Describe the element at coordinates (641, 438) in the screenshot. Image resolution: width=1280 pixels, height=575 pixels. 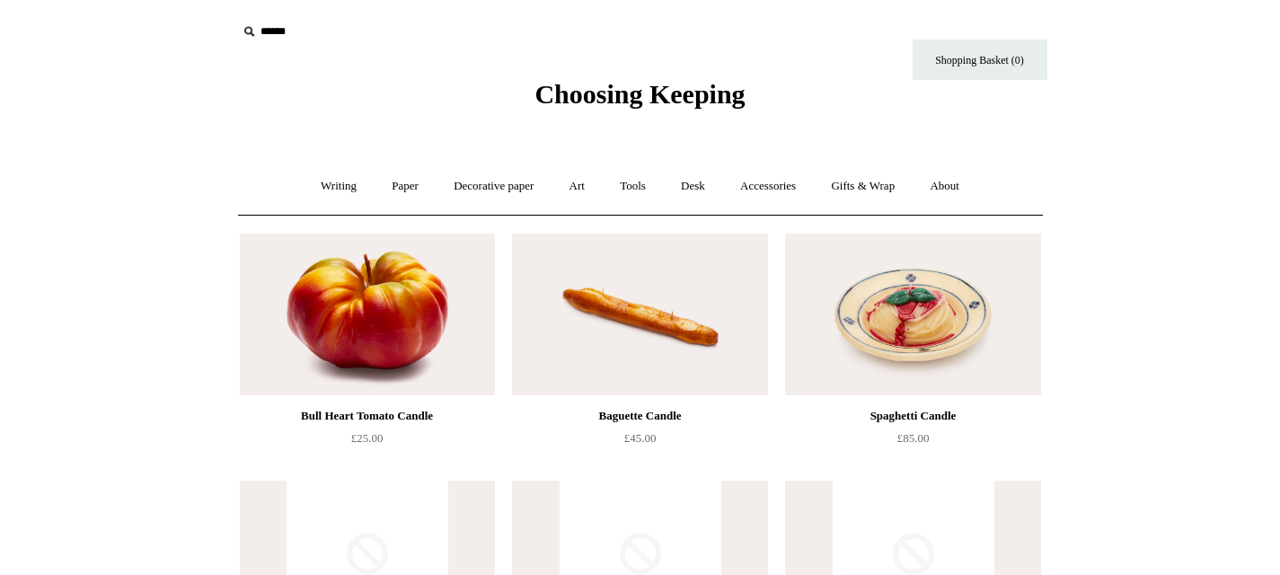
I see `span: £45.00` at that location.